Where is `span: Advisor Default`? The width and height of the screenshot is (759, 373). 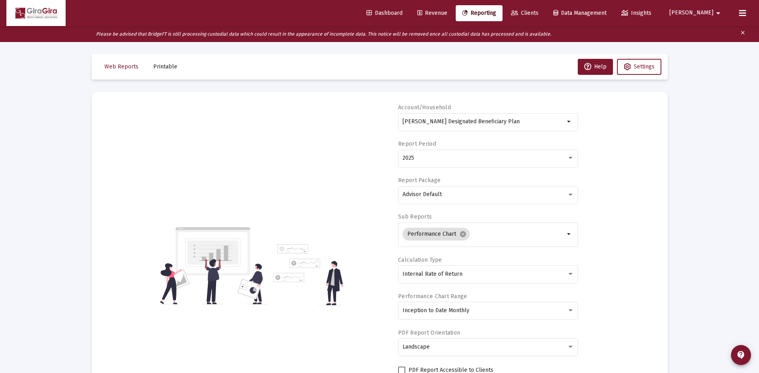 span: Advisor Default is located at coordinates (422, 194).